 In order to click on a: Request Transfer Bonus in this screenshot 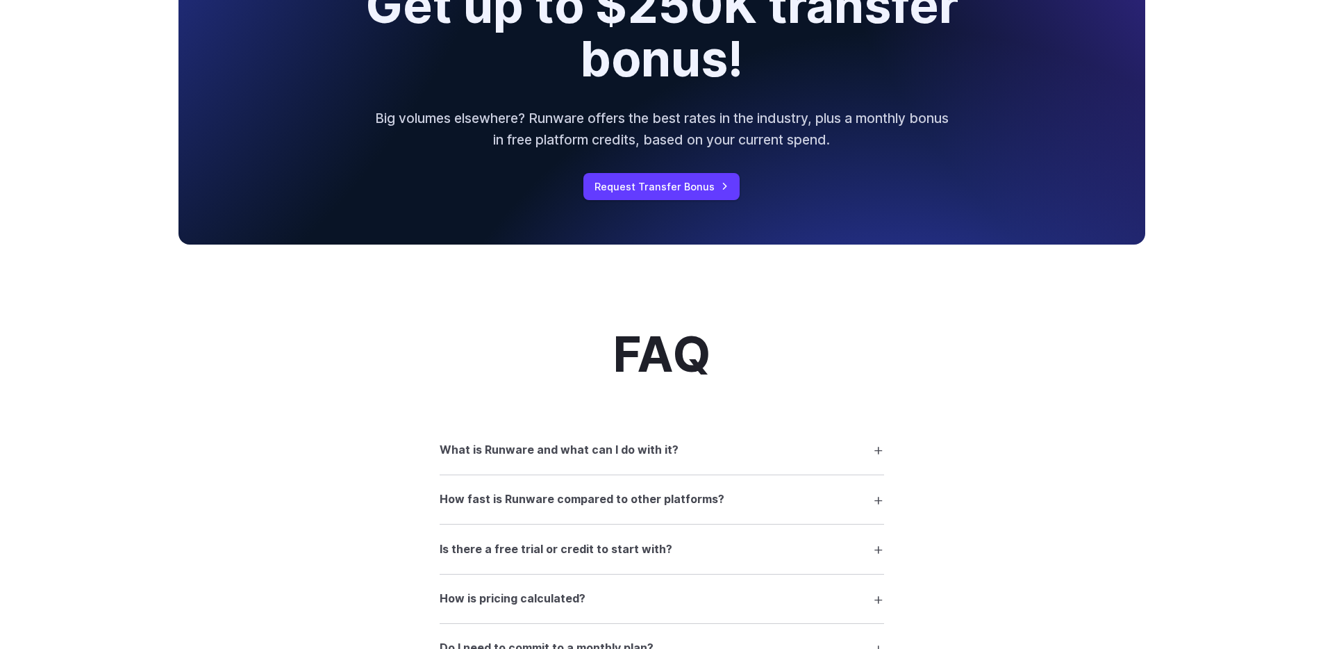, I will do `click(661, 186)`.